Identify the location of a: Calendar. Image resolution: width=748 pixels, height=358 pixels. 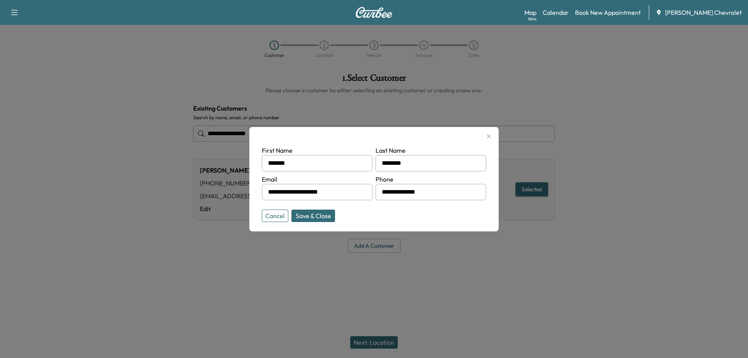
(555, 12).